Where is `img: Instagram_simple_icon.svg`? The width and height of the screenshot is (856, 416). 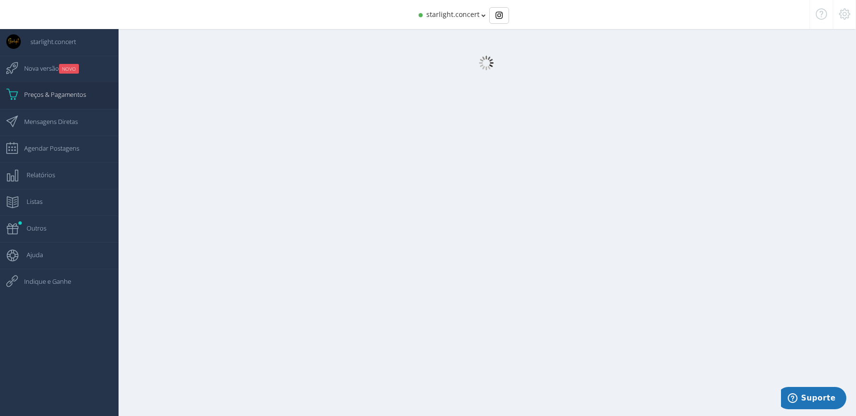
img: Instagram_simple_icon.svg is located at coordinates (499, 15).